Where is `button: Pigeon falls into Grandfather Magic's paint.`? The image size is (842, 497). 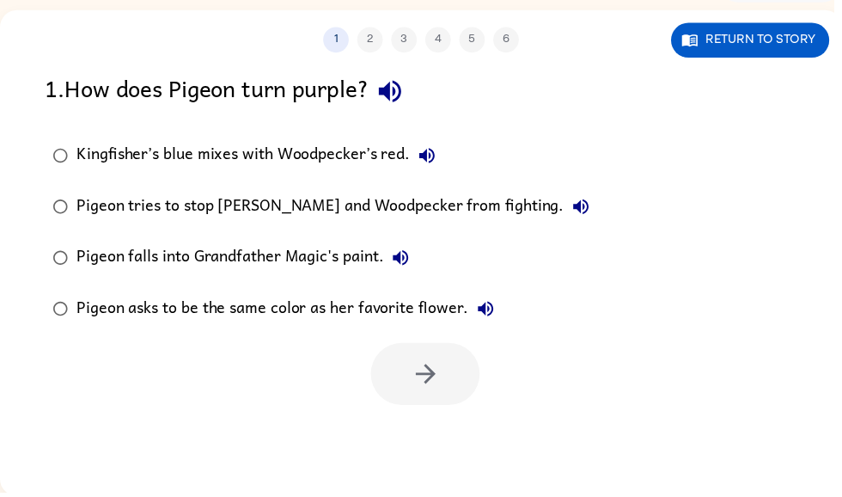
button: Pigeon falls into Grandfather Magic's paint. is located at coordinates (405, 260).